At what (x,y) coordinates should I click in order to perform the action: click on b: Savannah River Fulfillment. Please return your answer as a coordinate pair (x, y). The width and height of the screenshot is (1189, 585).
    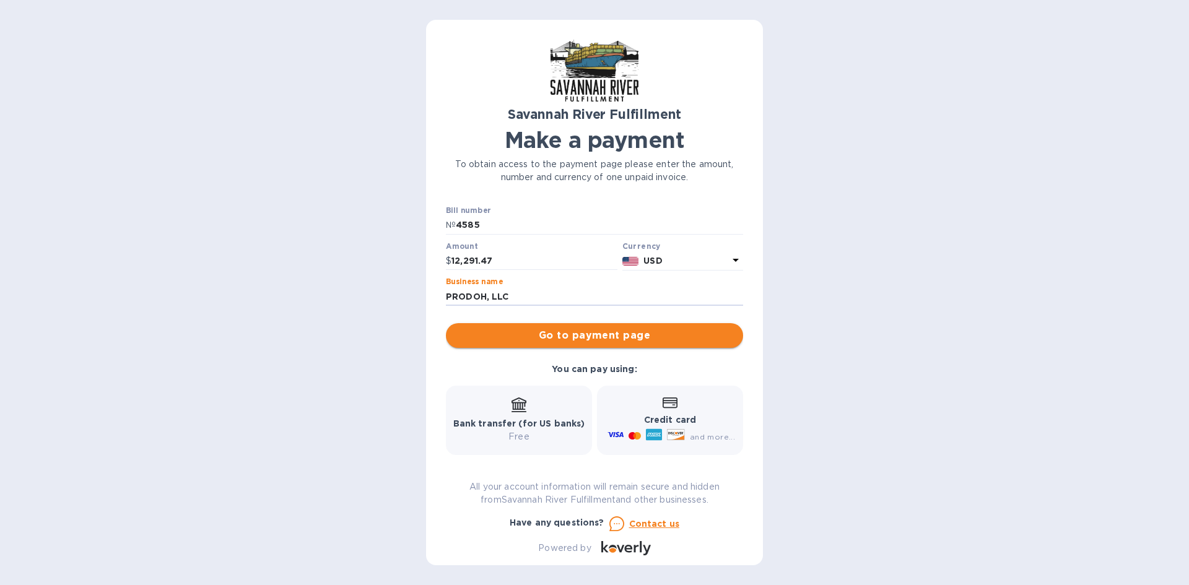
    Looking at the image, I should click on (595, 114).